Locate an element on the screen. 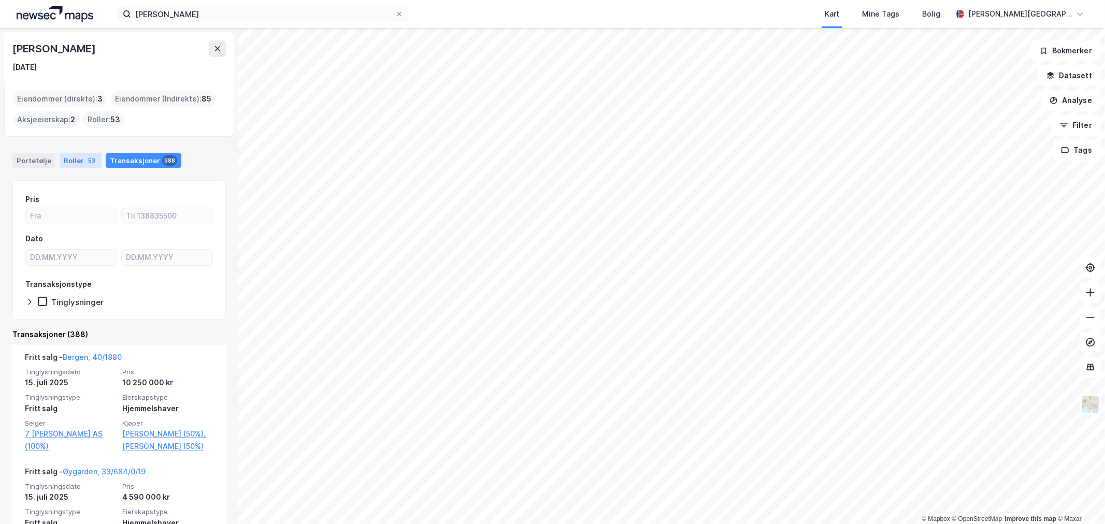 The height and width of the screenshot is (524, 1105). span: 2 is located at coordinates (73, 120).